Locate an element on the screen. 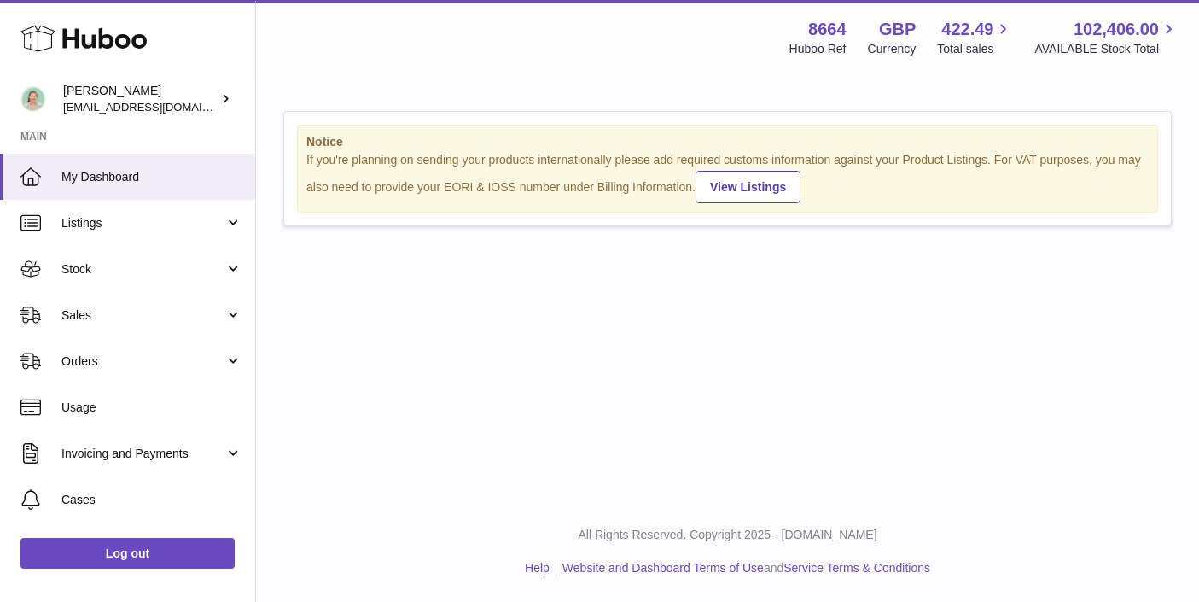 The width and height of the screenshot is (1199, 602). a: 102,406.00 AVAILABLE Stock Total is located at coordinates (1106, 38).